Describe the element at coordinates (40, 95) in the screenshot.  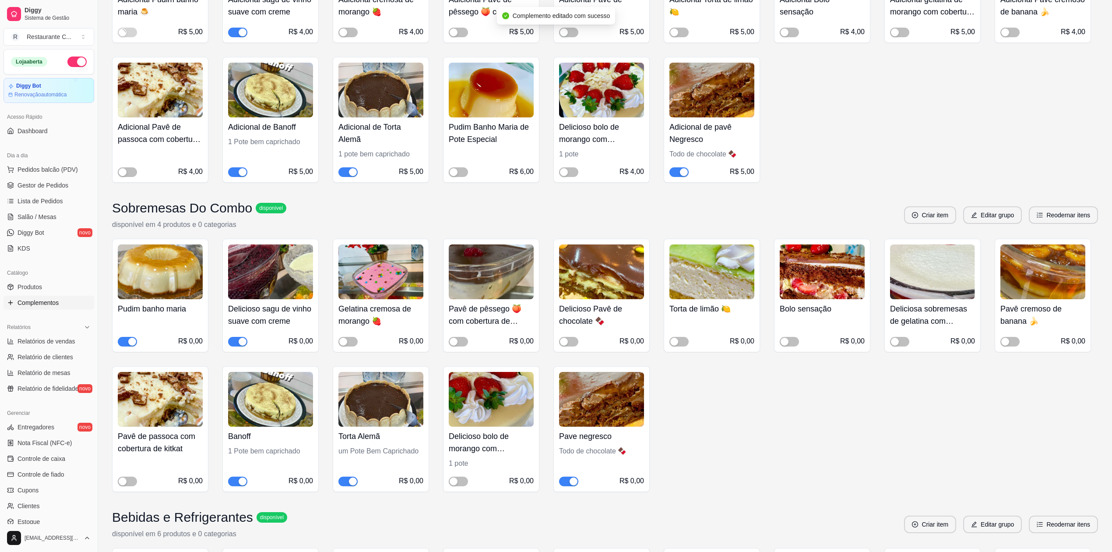
I see `article: Renovação automática` at that location.